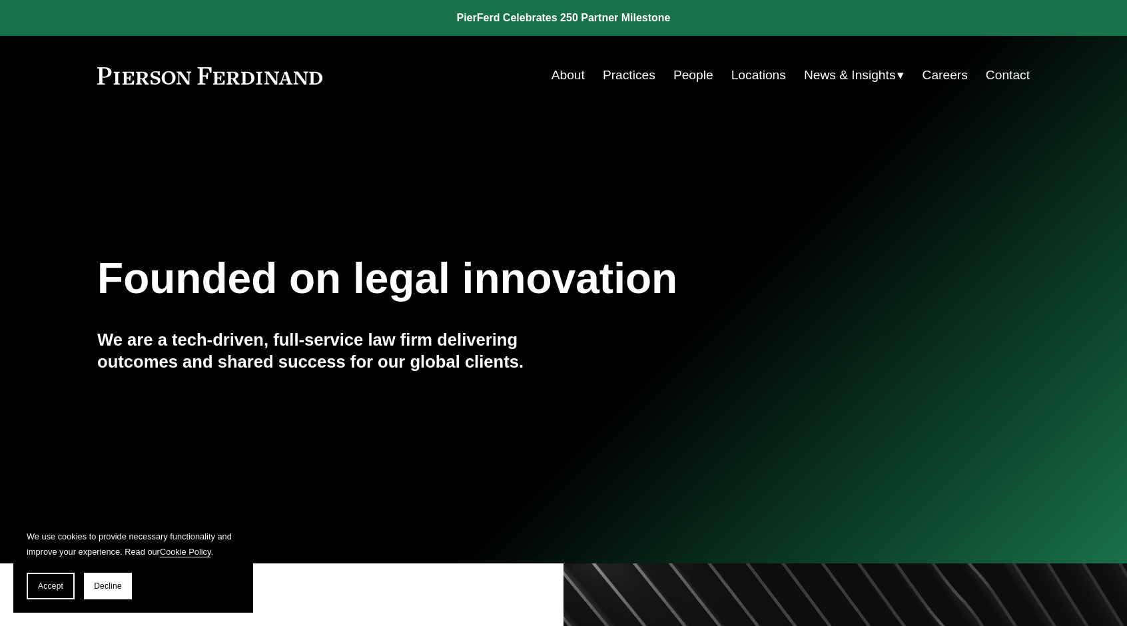  Describe the element at coordinates (629, 75) in the screenshot. I see `a: Practices` at that location.